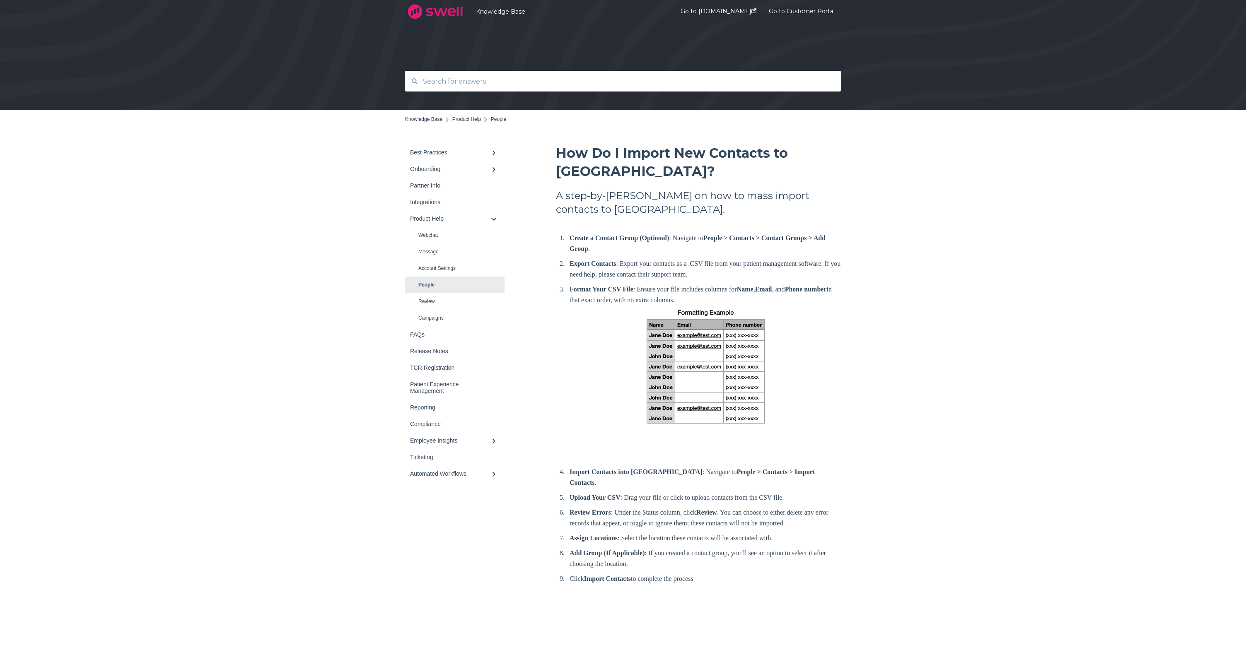 Image resolution: width=1246 pixels, height=650 pixels. Describe the element at coordinates (451, 186) in the screenshot. I see `div: Partner Info` at that location.